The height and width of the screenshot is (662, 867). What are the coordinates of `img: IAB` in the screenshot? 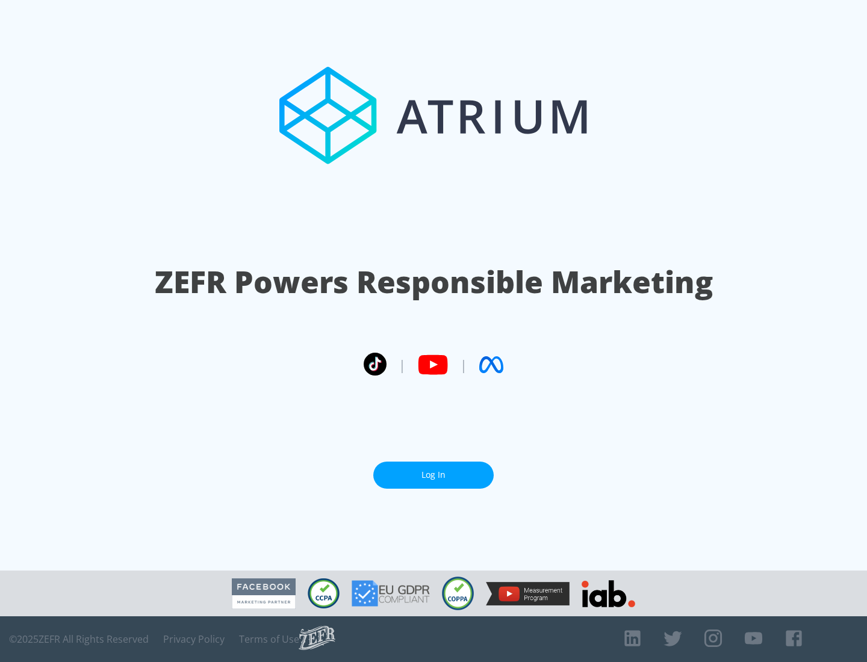 It's located at (608, 593).